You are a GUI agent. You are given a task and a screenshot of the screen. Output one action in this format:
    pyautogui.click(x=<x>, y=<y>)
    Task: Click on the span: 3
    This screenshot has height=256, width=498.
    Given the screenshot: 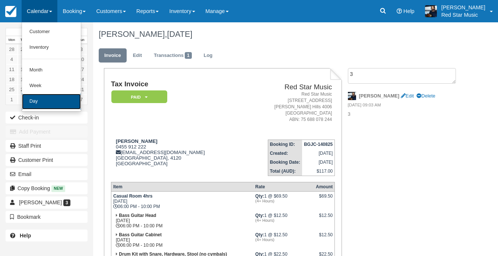 What is the action you would take?
    pyautogui.click(x=67, y=203)
    